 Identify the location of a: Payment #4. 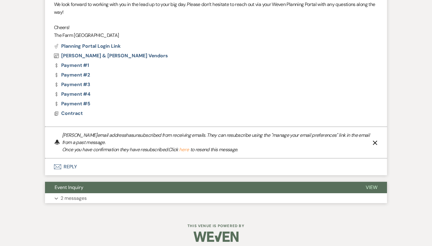
(72, 94).